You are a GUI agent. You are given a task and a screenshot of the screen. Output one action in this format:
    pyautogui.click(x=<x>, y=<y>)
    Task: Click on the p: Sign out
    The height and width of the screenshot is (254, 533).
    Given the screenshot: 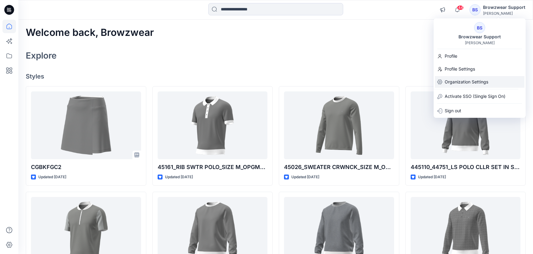 What is the action you would take?
    pyautogui.click(x=453, y=111)
    